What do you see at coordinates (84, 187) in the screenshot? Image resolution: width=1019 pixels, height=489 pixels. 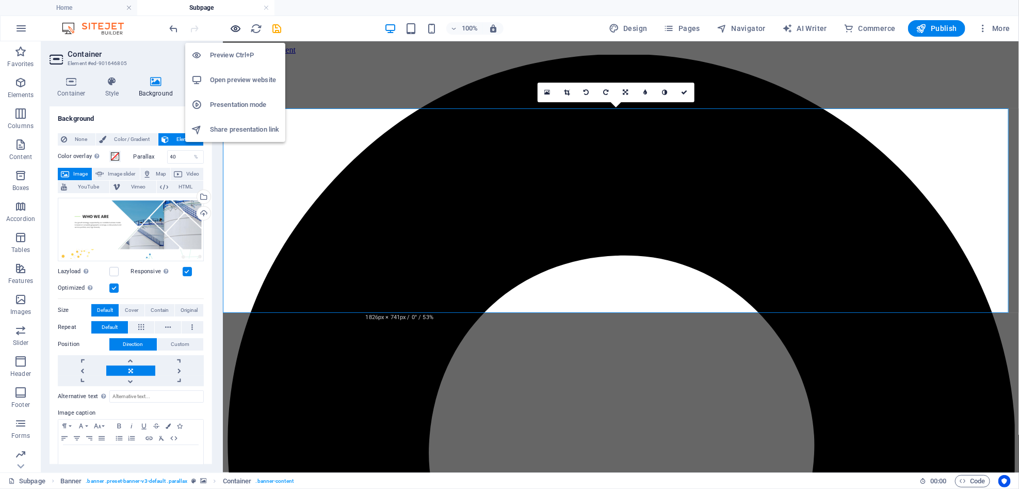 I see `button: YouTube` at bounding box center [84, 187].